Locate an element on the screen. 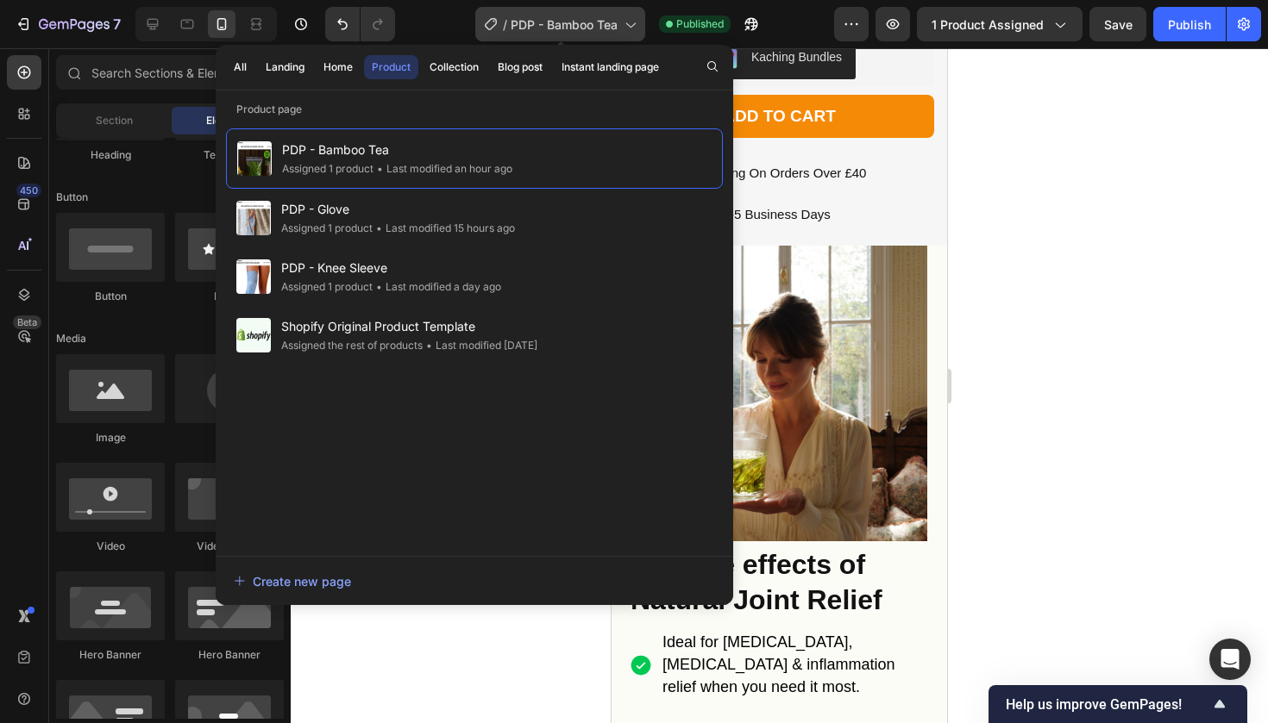 The height and width of the screenshot is (723, 1268). span: PDP - Glove is located at coordinates (398, 210).